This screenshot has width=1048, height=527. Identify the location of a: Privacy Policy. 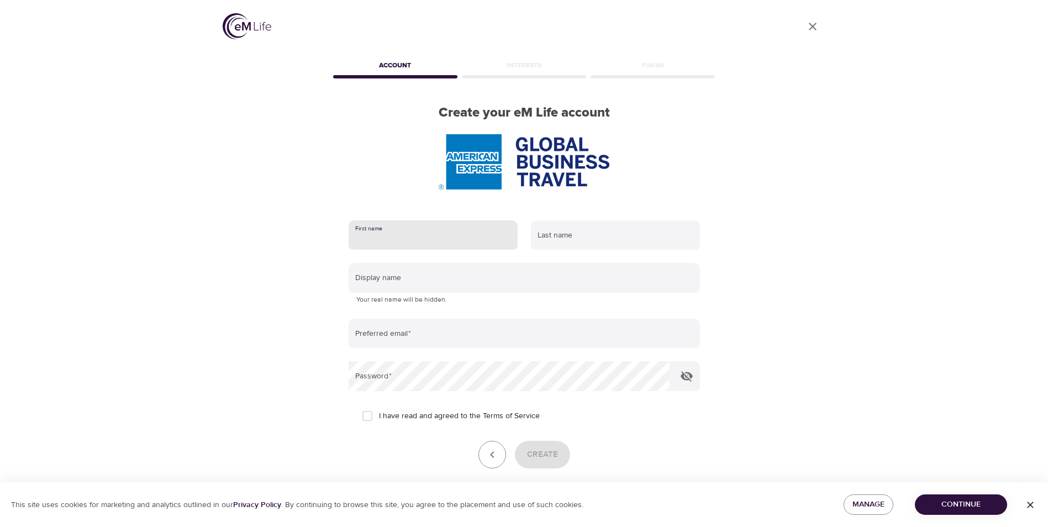
(257, 505).